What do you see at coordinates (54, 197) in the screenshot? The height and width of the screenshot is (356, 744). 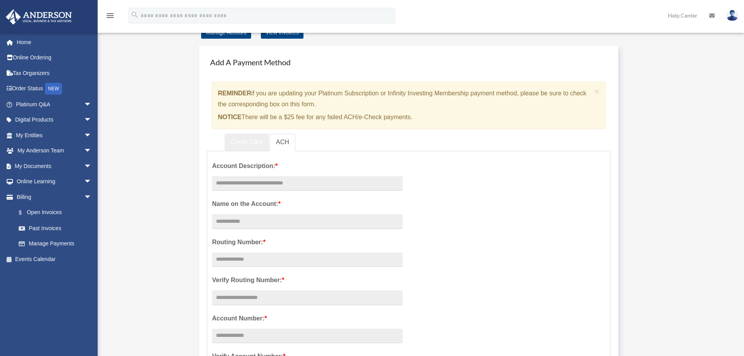 I see `a: Billingarrow_drop_down` at bounding box center [54, 197].